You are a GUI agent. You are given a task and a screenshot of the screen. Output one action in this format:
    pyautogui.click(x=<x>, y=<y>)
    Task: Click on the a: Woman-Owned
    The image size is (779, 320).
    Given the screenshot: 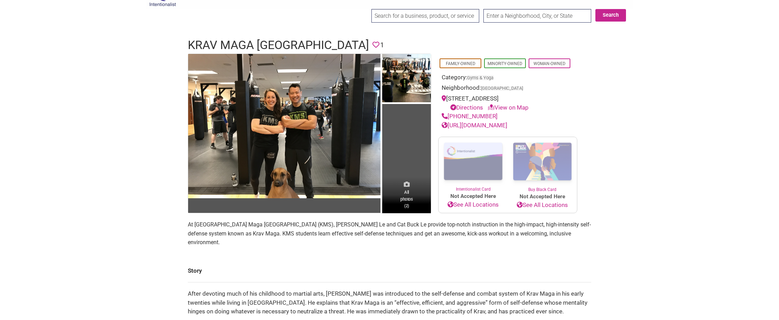 What is the action you would take?
    pyautogui.click(x=549, y=64)
    